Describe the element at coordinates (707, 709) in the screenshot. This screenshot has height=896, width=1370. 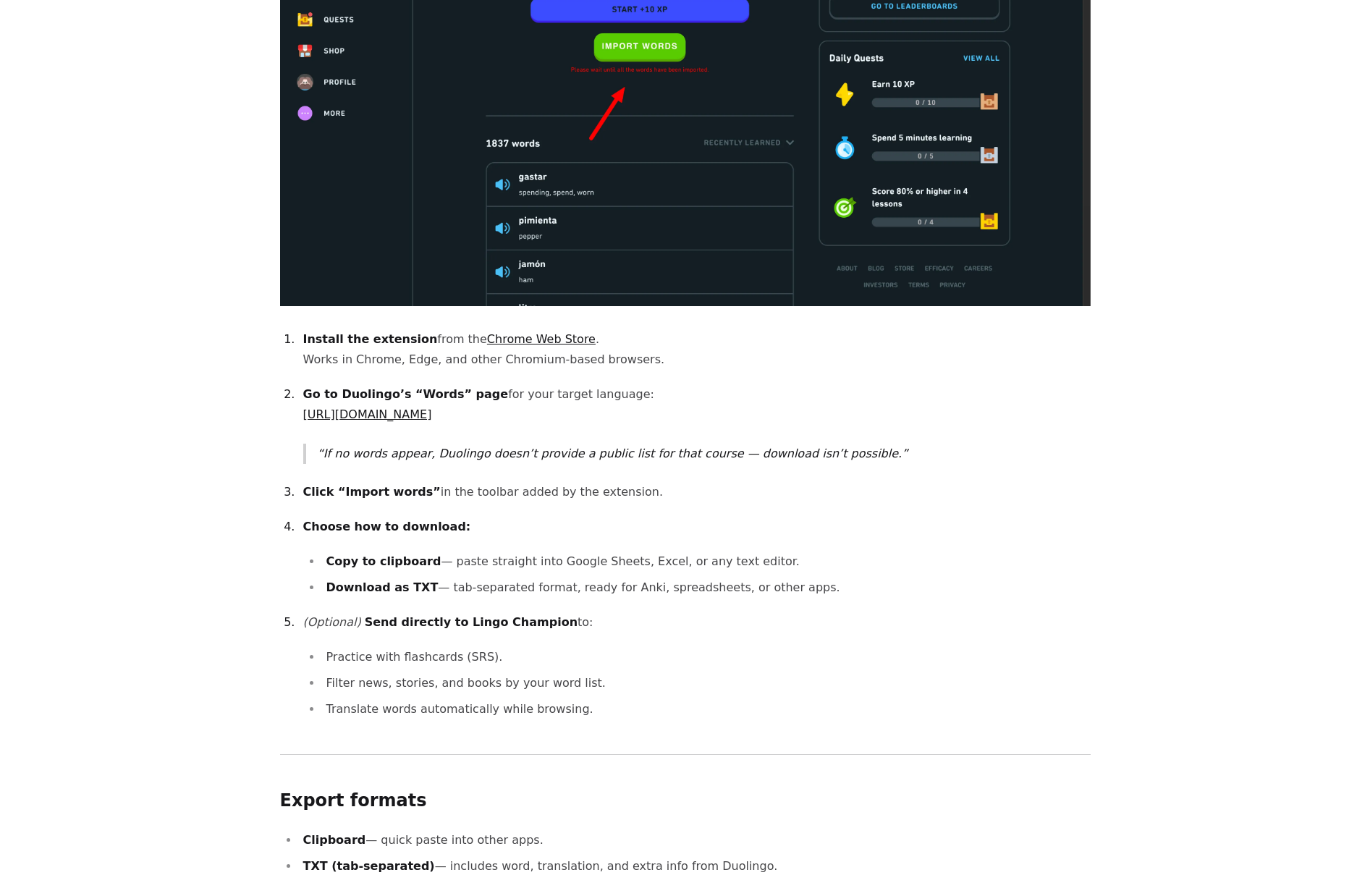
I see `li: Translate words automatically while browsing.` at that location.